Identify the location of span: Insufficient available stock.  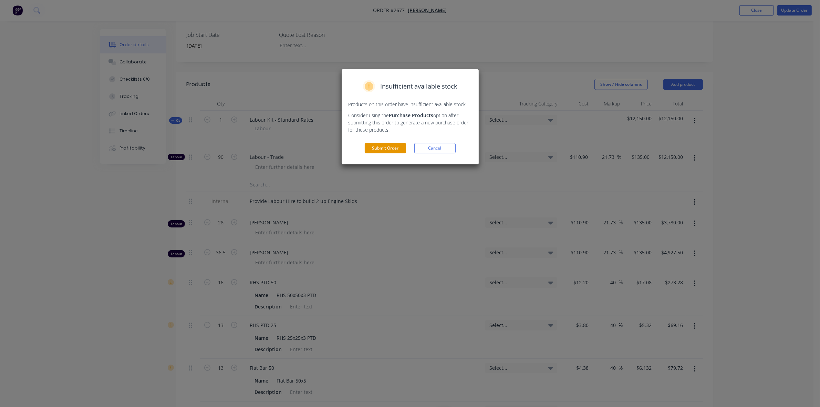
(419, 86).